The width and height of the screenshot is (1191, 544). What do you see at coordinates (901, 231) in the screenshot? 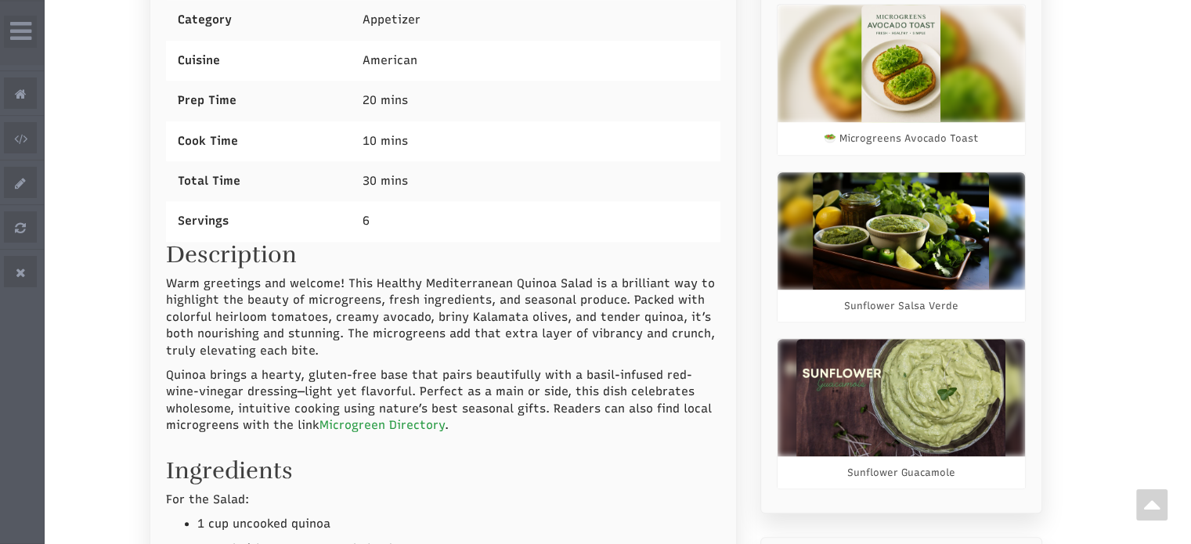
I see `img: Sunflower Salsa Verde` at bounding box center [901, 231].